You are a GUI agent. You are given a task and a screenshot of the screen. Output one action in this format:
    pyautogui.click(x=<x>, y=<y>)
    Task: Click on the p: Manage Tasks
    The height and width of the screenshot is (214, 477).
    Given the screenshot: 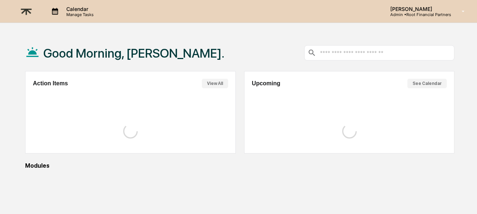 What is the action you would take?
    pyautogui.click(x=79, y=15)
    